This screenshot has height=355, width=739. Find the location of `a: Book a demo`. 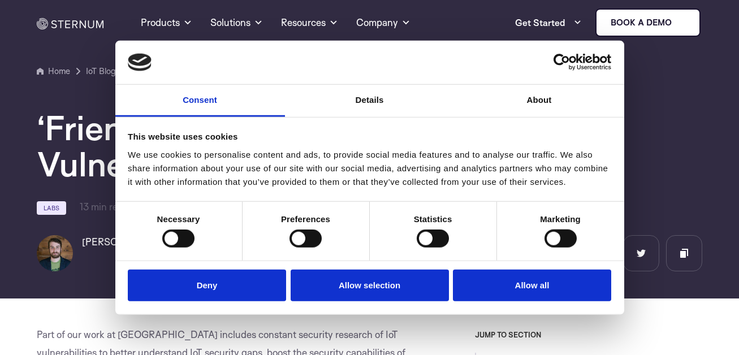

a: Book a demo is located at coordinates (648, 23).